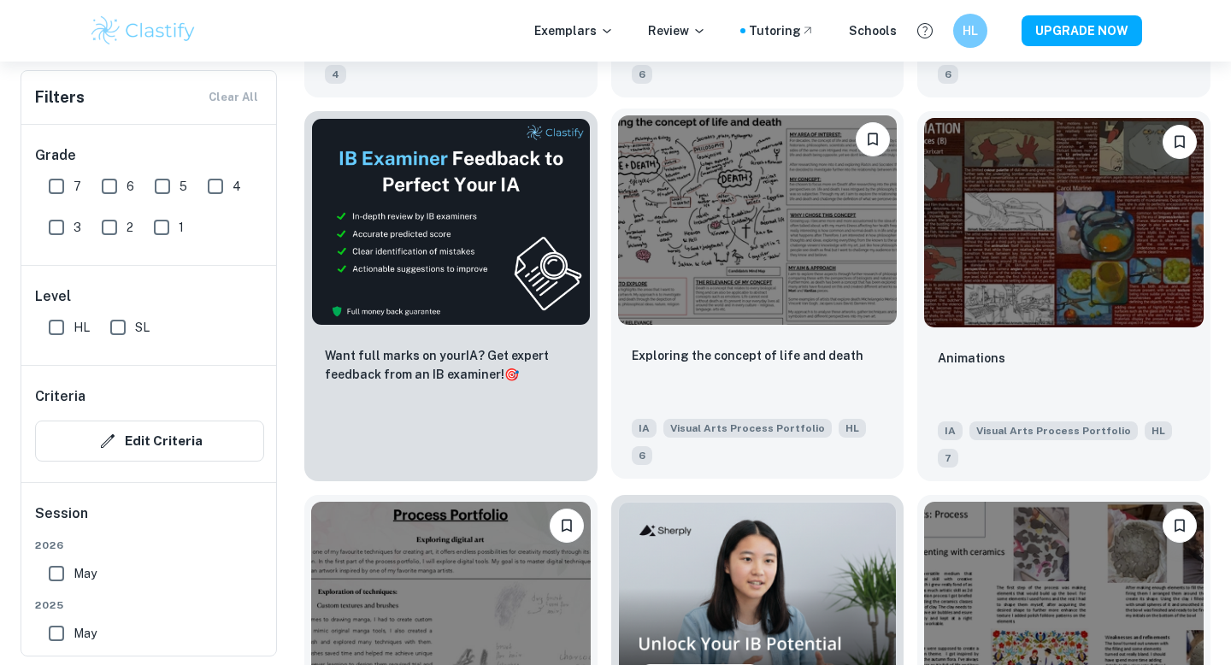  Describe the element at coordinates (782, 31) in the screenshot. I see `div: Tutoring` at that location.